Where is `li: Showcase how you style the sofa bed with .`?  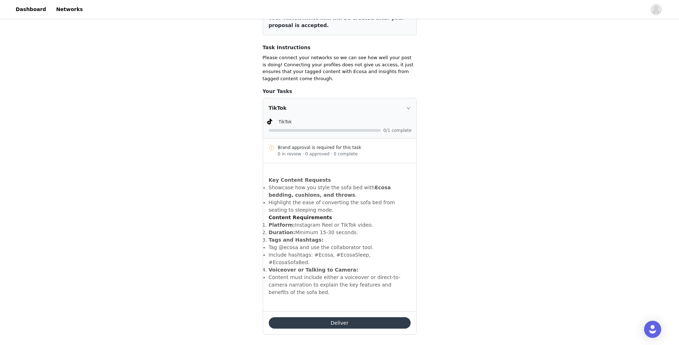 li: Showcase how you style the sofa bed with . is located at coordinates (340, 191).